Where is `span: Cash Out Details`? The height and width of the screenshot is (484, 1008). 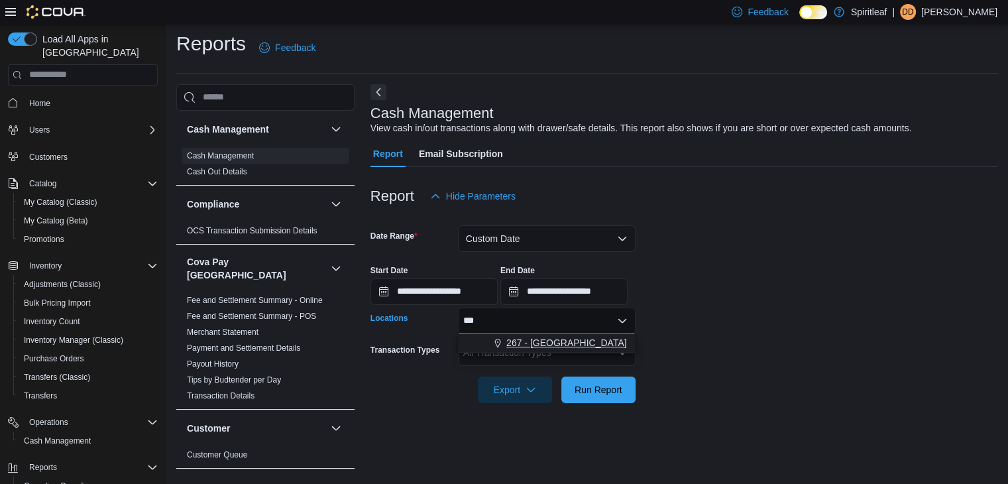
span: Cash Out Details is located at coordinates (217, 172).